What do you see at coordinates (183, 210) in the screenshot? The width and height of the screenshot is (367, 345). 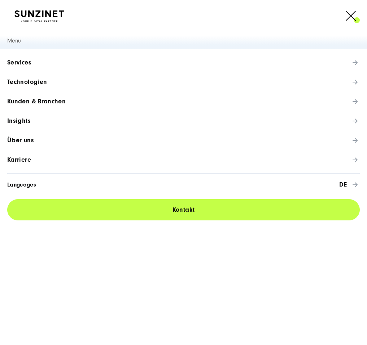 I see `a: Kontakt` at bounding box center [183, 210].